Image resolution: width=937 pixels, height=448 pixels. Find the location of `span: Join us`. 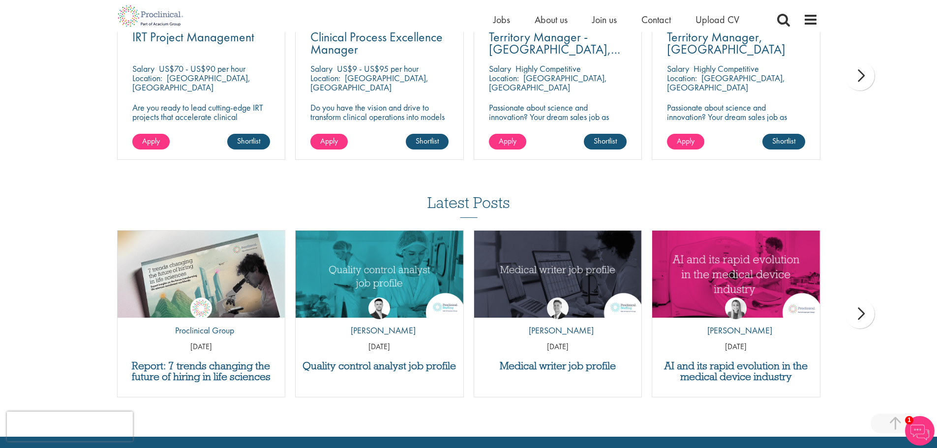

span: Join us is located at coordinates (605, 20).